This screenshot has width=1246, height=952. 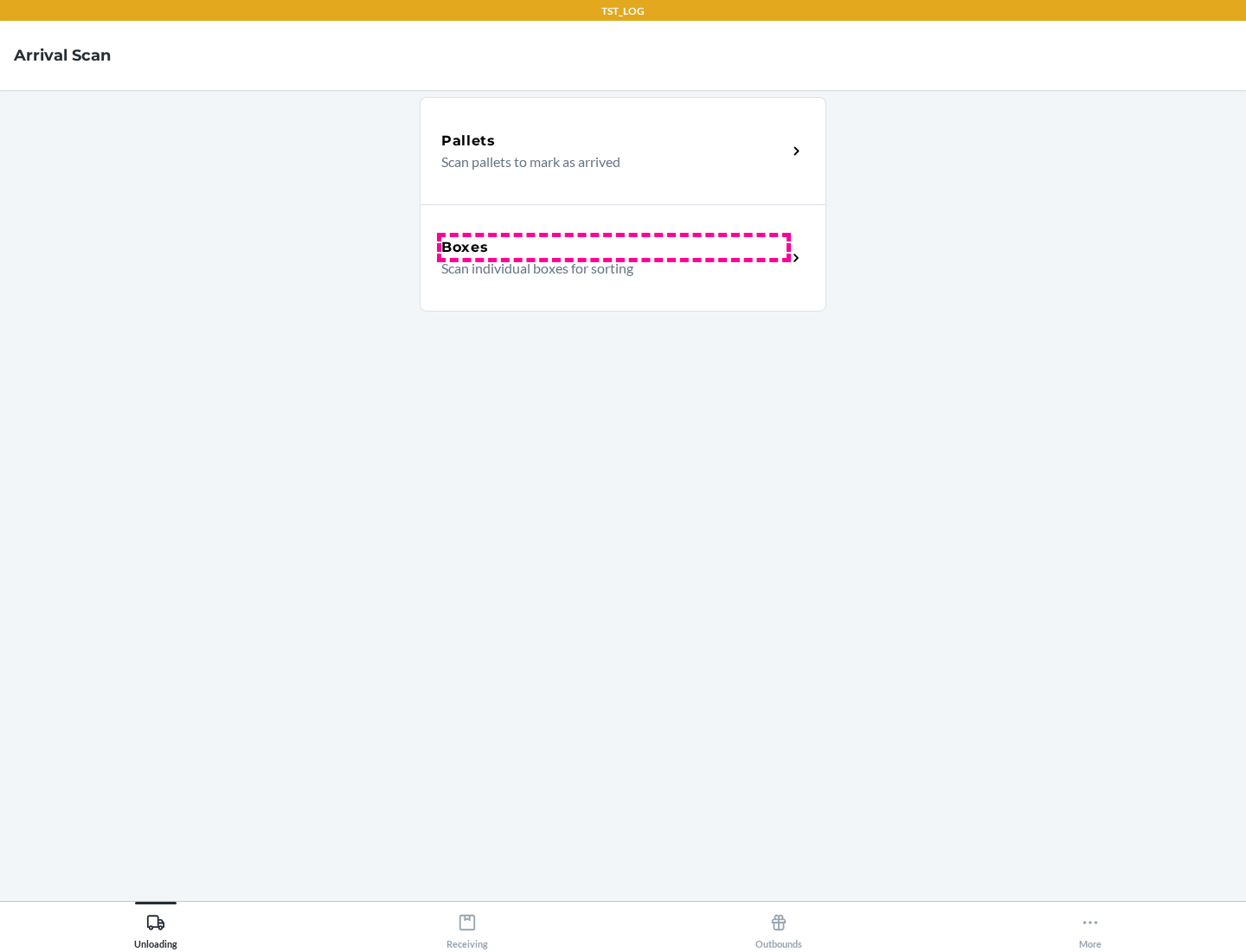 What do you see at coordinates (623, 151) in the screenshot?
I see `a: PalletsScan pallets to mark as arrived` at bounding box center [623, 151].